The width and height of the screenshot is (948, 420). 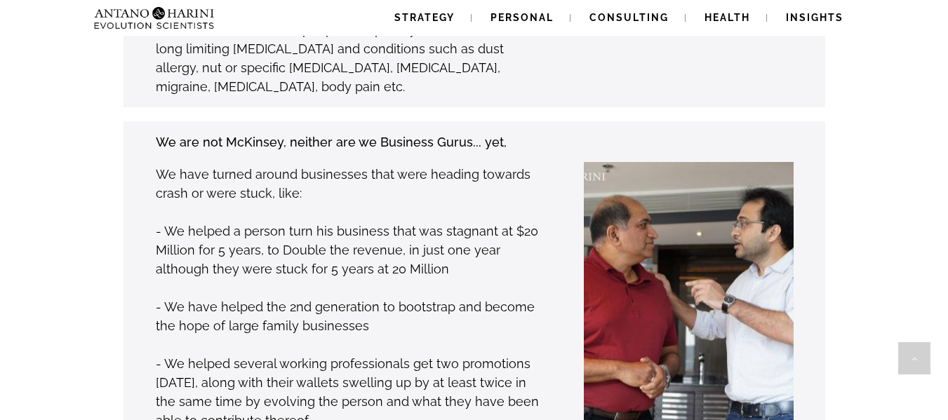 I want to click on strong: We are not McKinsey, neither are we Business Gurus... yet,, so click(x=331, y=142).